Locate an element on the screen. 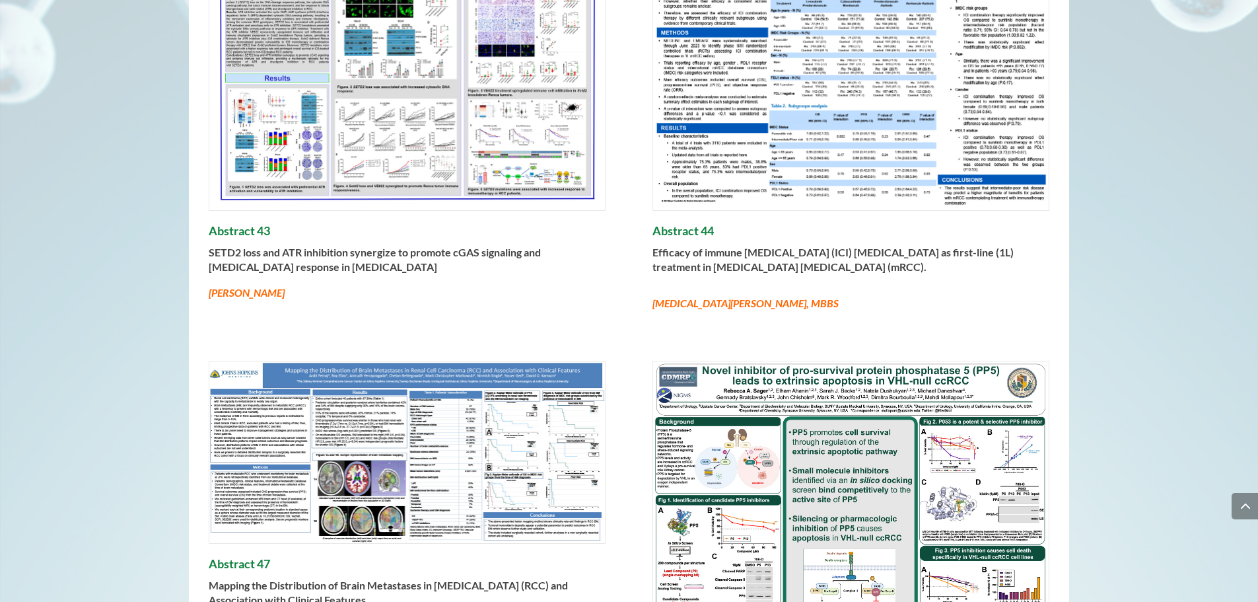 Image resolution: width=1258 pixels, height=602 pixels. h4: Abstract 44 is located at coordinates (851, 234).